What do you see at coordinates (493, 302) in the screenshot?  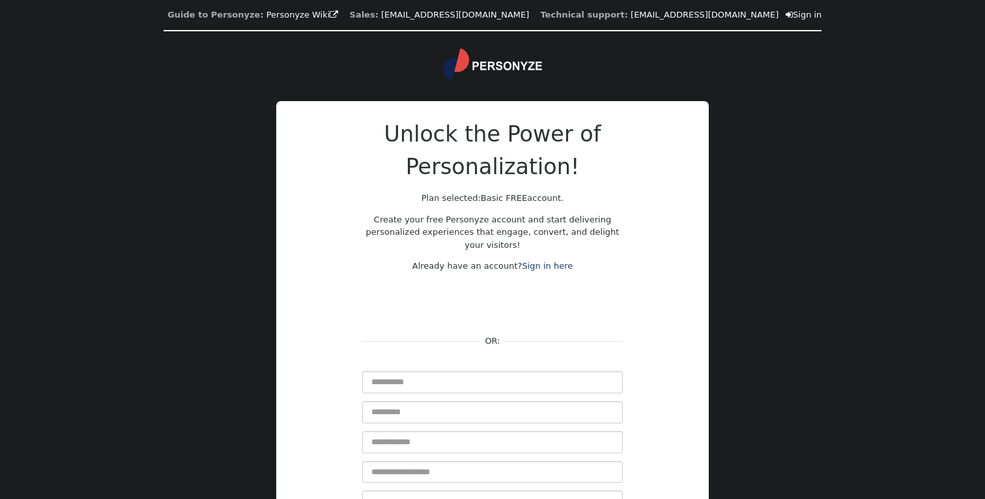 I see `div: Über Google anmelden. Wird in neuem Tab geöffnet.` at bounding box center [493, 302].